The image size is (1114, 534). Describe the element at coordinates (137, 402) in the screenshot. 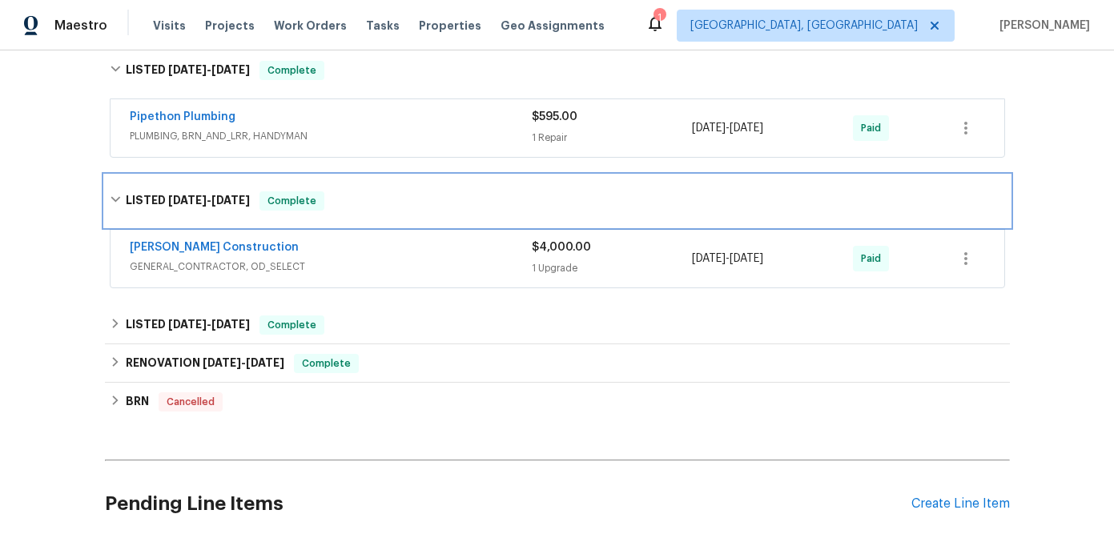

I see `h6: BRN` at that location.